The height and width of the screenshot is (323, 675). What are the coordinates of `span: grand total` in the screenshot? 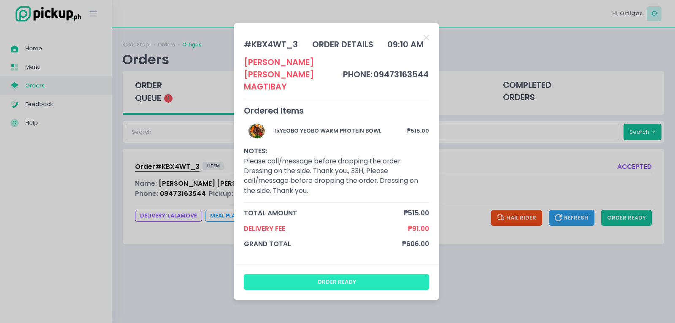 It's located at (323, 244).